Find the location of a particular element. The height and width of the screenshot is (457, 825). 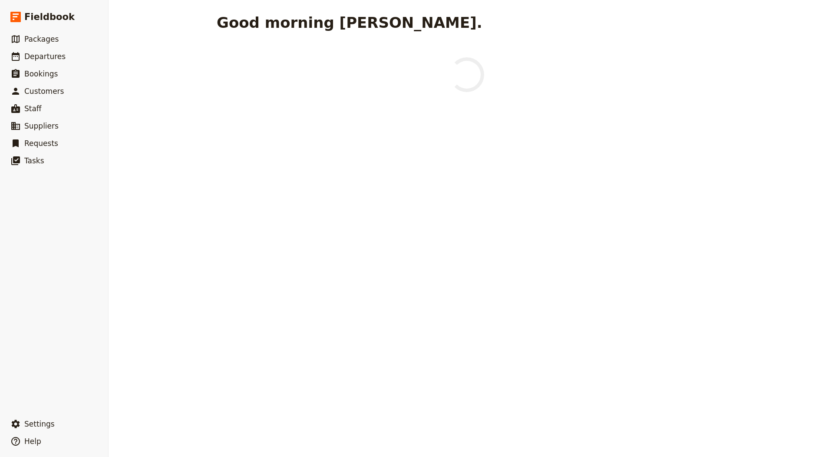

span: Fieldbook is located at coordinates (50, 17).